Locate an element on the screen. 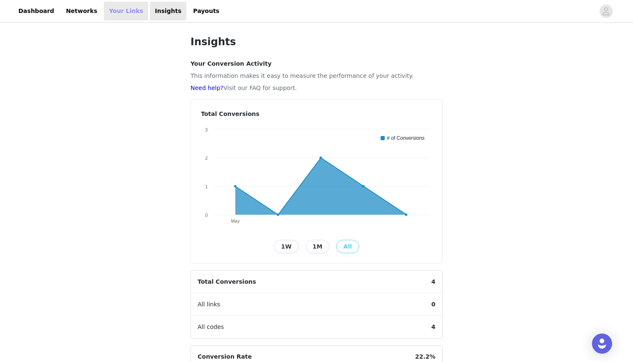  span: Total Conversions is located at coordinates (227, 282).